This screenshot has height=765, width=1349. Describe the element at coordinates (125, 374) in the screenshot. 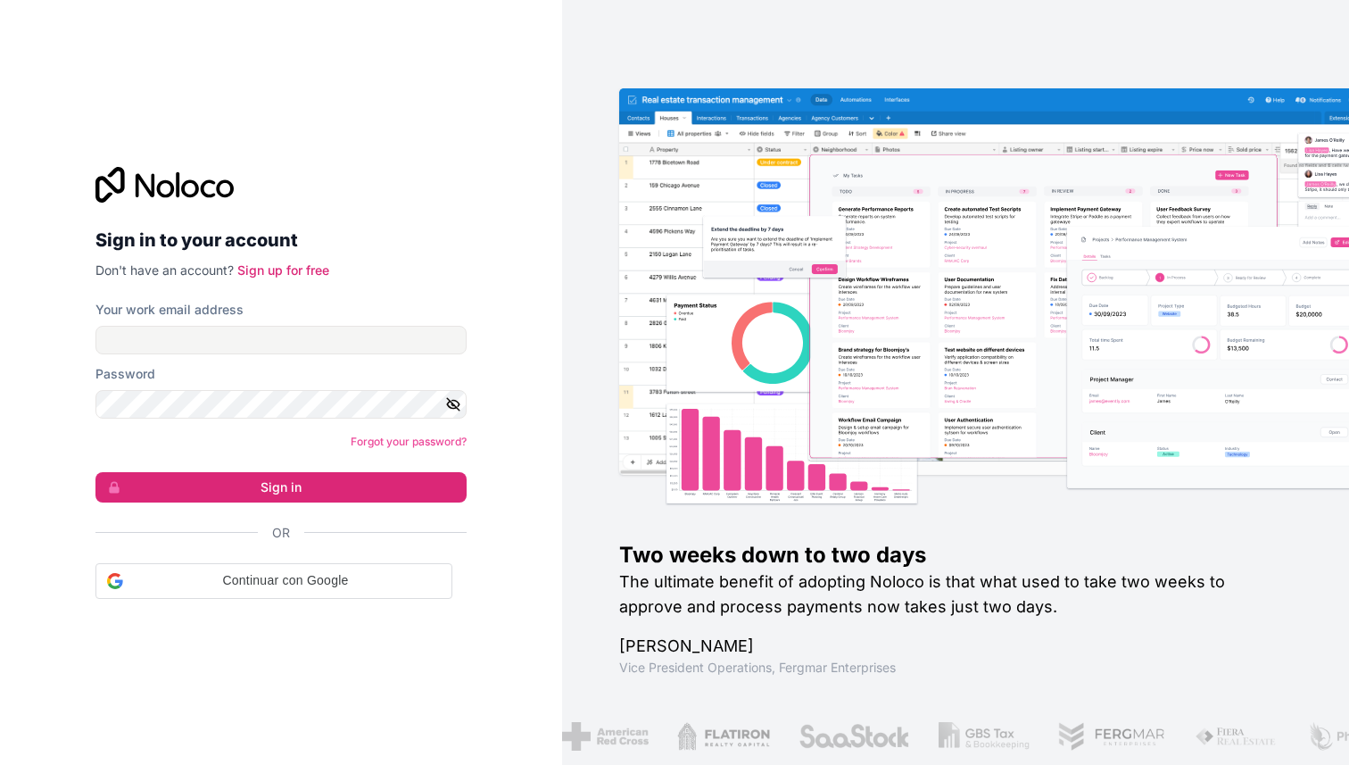

I see `label: Password` at that location.